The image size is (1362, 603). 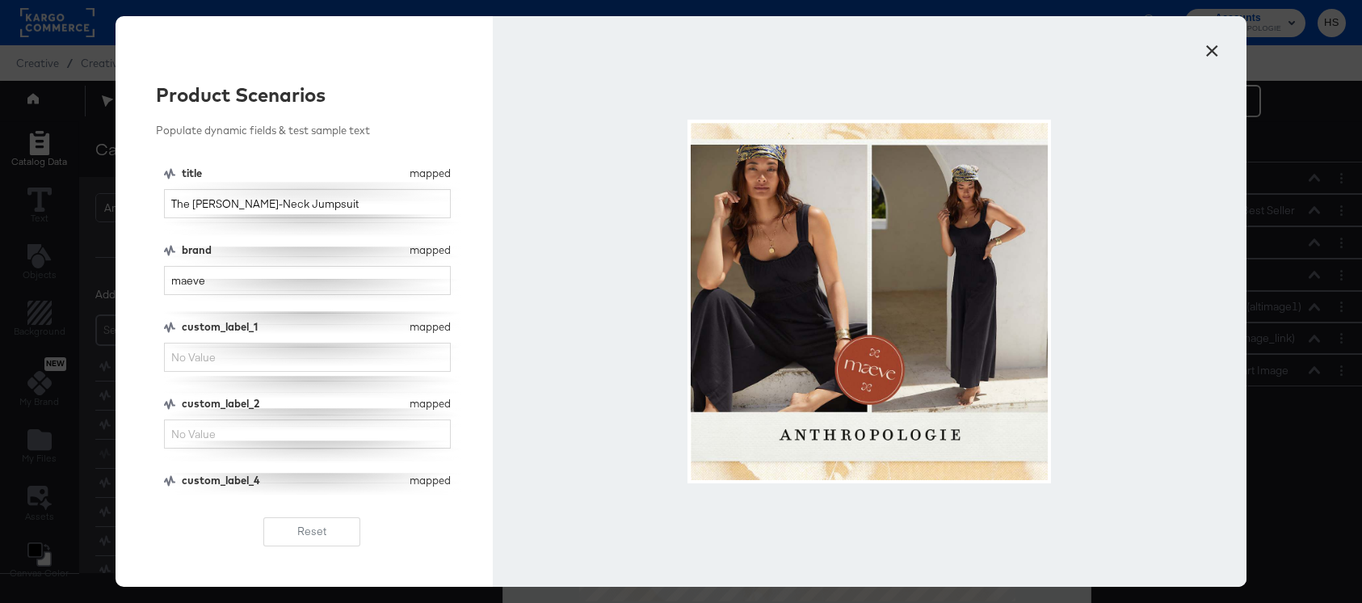 I want to click on div: custom_label_4, so click(x=292, y=480).